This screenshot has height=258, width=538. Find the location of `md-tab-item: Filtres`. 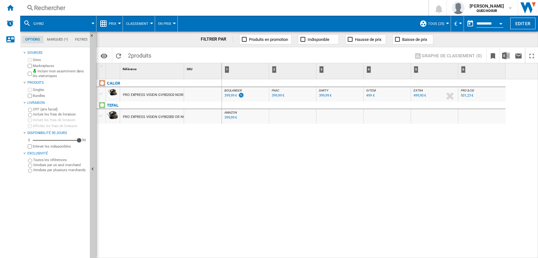

md-tab-item: Filtres is located at coordinates (81, 40).